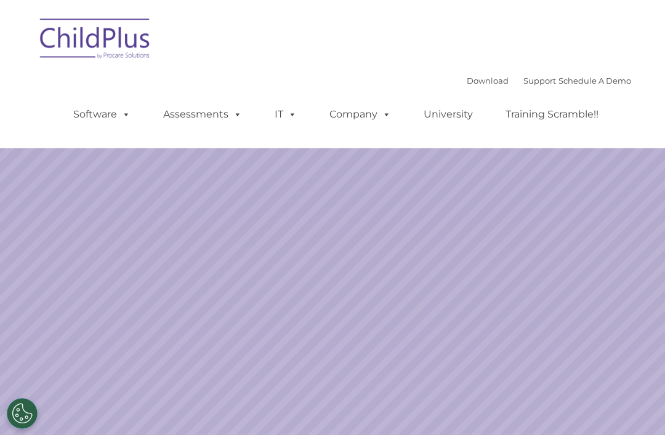 This screenshot has height=435, width=665. I want to click on a: University, so click(448, 114).